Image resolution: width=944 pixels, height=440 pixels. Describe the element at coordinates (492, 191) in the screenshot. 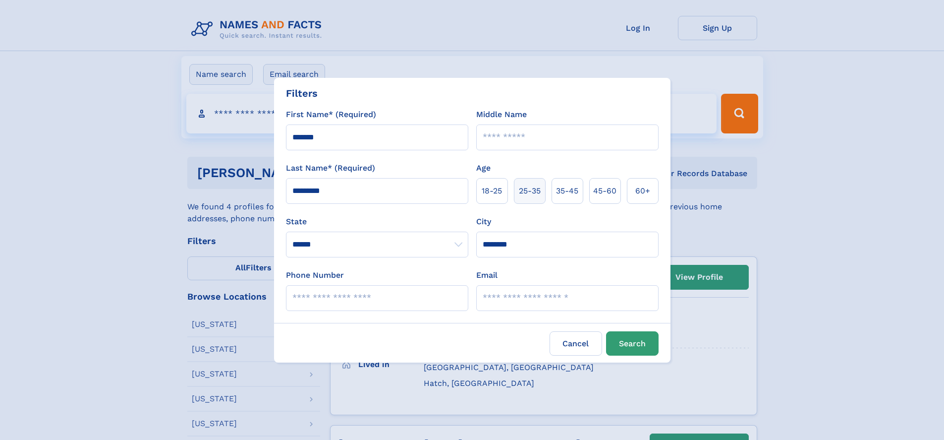

I see `span: 18‑25` at that location.